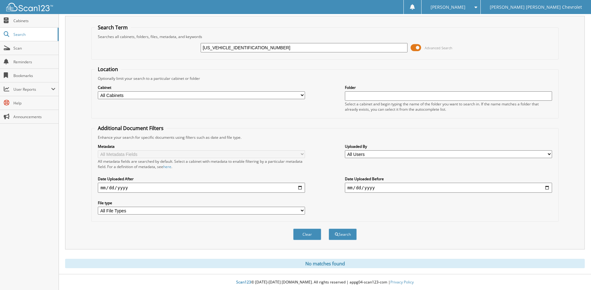 The height and width of the screenshot is (290, 591). What do you see at coordinates (201, 179) in the screenshot?
I see `label: Date Uploaded After` at bounding box center [201, 179].